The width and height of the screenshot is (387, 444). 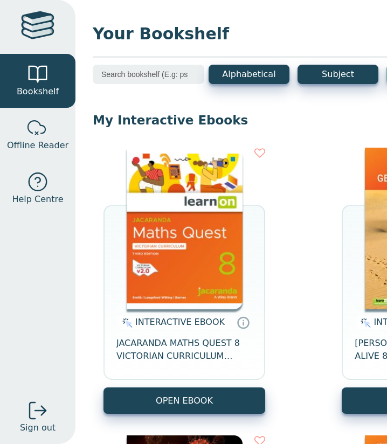 What do you see at coordinates (180, 322) in the screenshot?
I see `span: INTERACTIVE EBOOK` at bounding box center [180, 322].